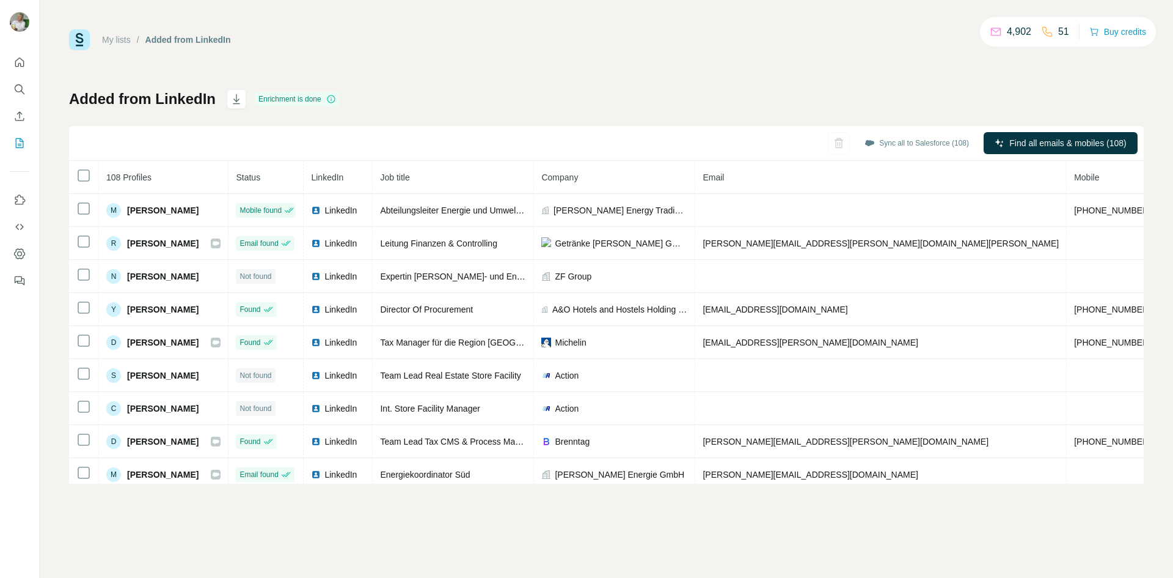 This screenshot has height=578, width=1173. Describe the element at coordinates (248, 177) in the screenshot. I see `span: Status` at that location.